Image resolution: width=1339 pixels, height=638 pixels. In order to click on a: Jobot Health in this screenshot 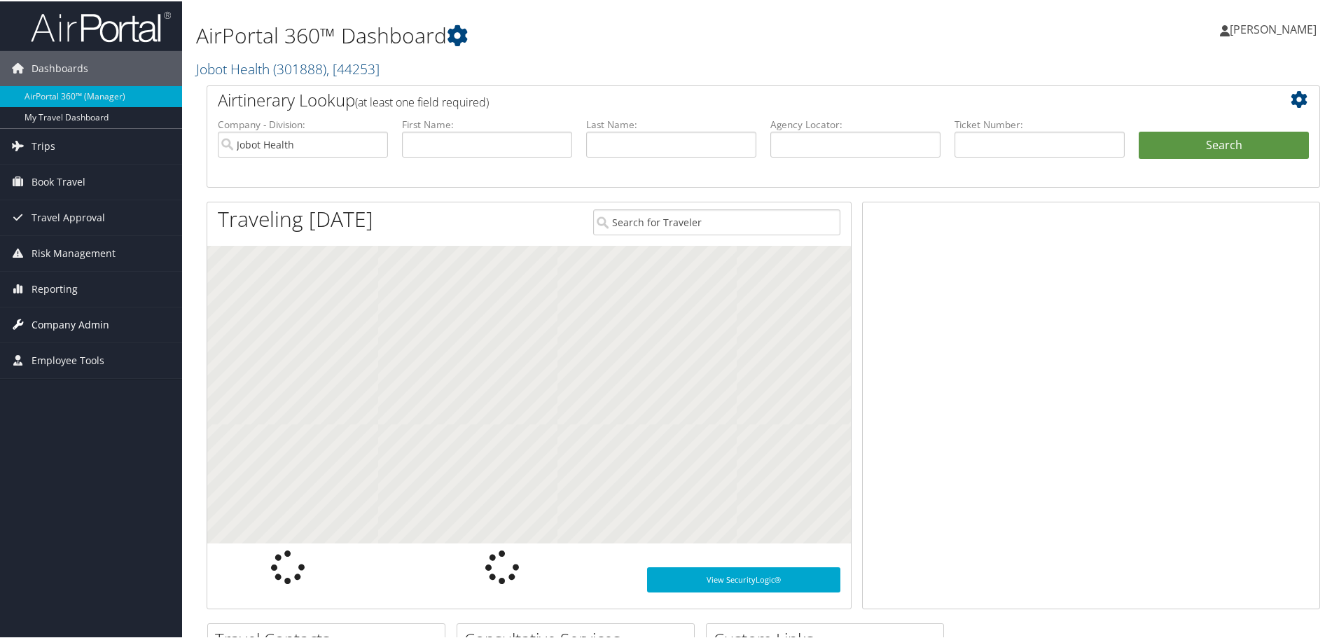, I will do `click(288, 67)`.